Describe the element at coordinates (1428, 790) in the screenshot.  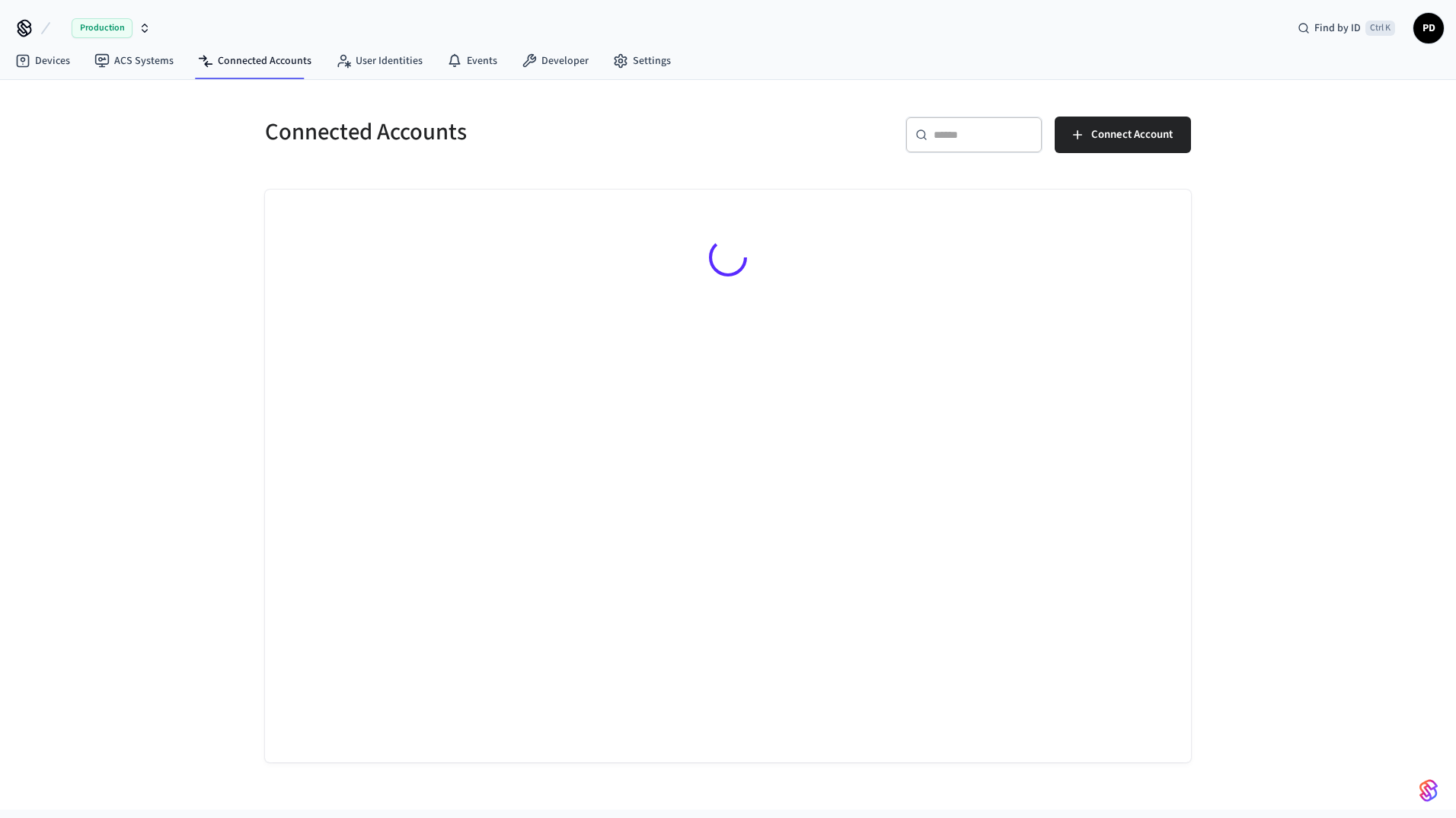
I see `img: SeamLogoGradient.69752ec5.svg` at that location.